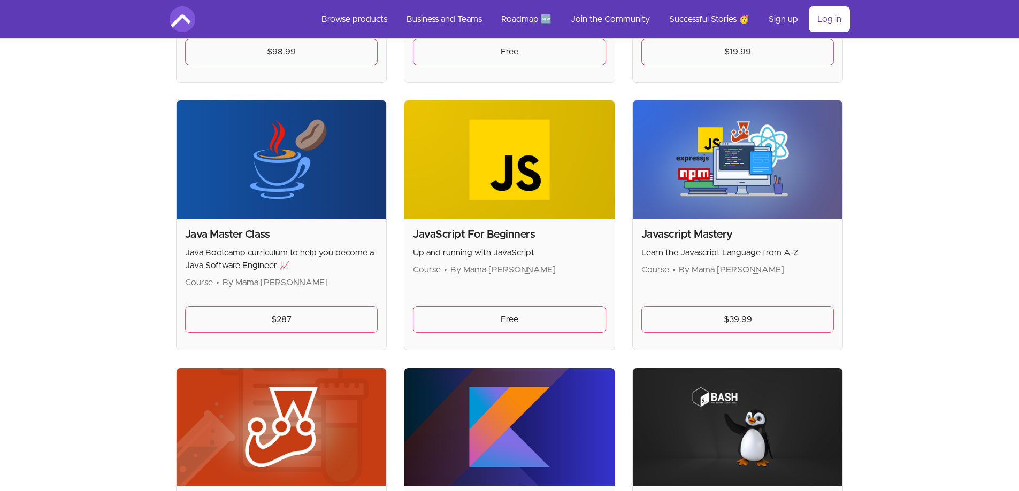 This screenshot has width=1019, height=491. Describe the element at coordinates (509, 427) in the screenshot. I see `img: Product image for Kotlin for Beginners` at that location.